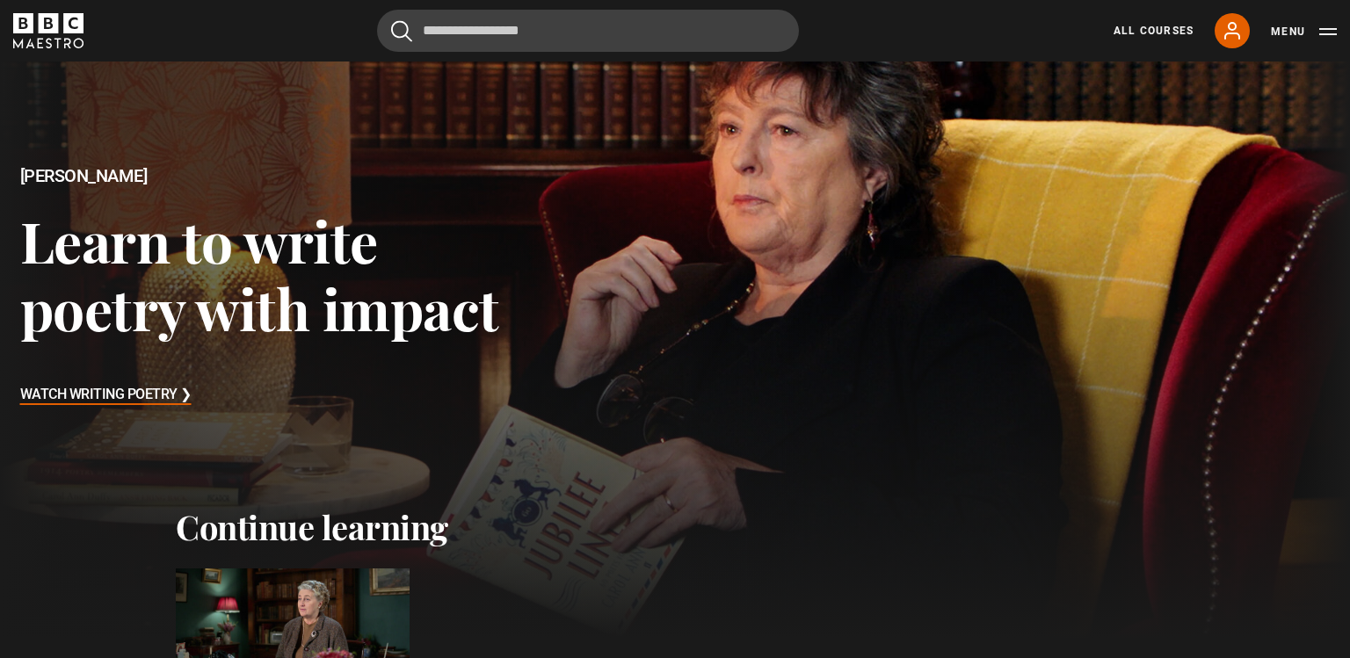 This screenshot has height=658, width=1350. What do you see at coordinates (48, 31) in the screenshot?
I see `svg: BBC Maestro` at bounding box center [48, 31].